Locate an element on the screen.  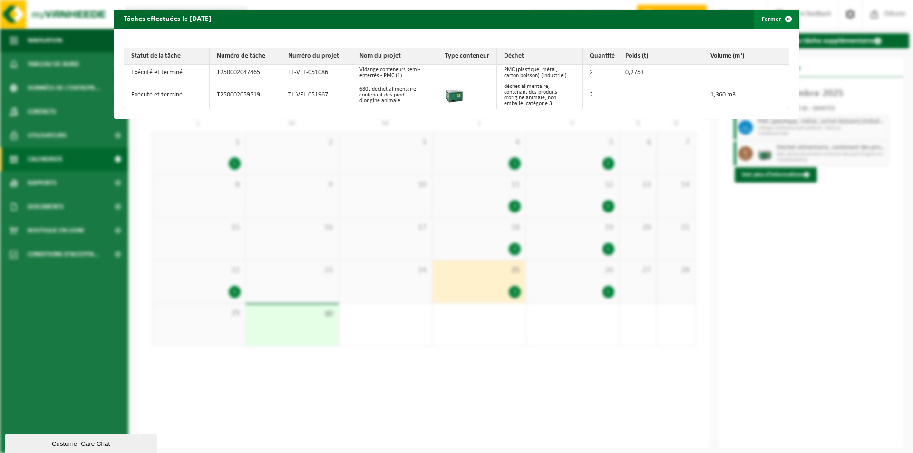
td: TL-VEL-051967 is located at coordinates (317, 95).